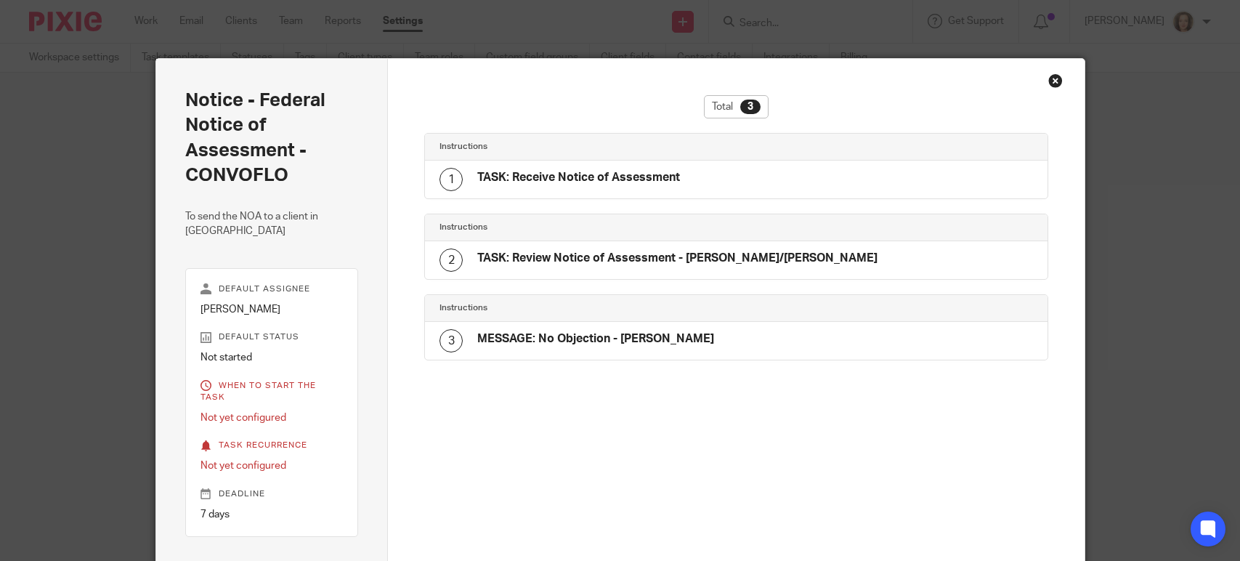 The image size is (1240, 561). Describe the element at coordinates (272, 289) in the screenshot. I see `p: Default assignee` at that location.